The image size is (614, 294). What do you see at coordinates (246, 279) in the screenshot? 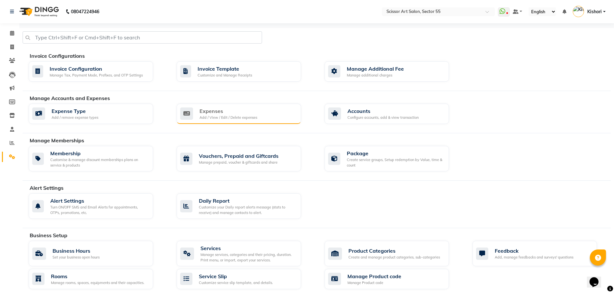
I see `a: Service SlipCustomize service slip template, and details.` at bounding box center [246, 279].